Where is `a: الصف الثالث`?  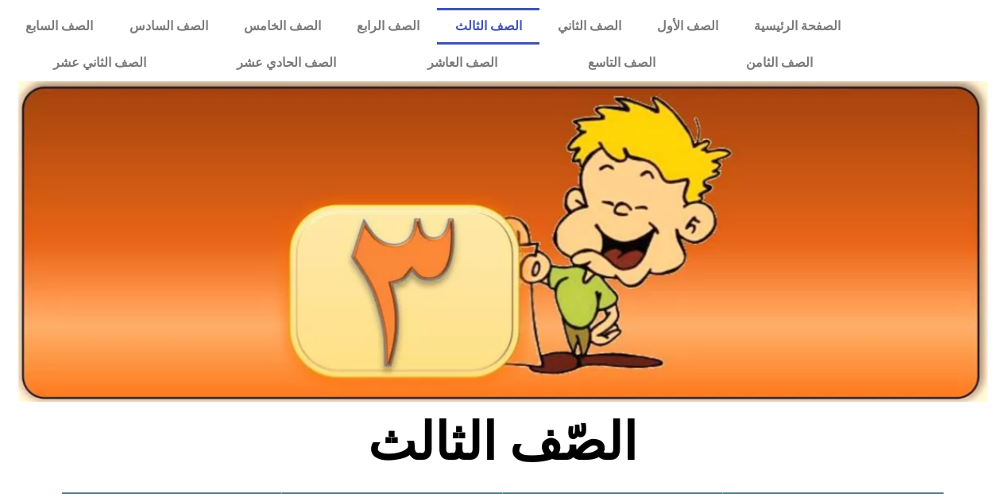 a: الصف الثالث is located at coordinates (488, 26).